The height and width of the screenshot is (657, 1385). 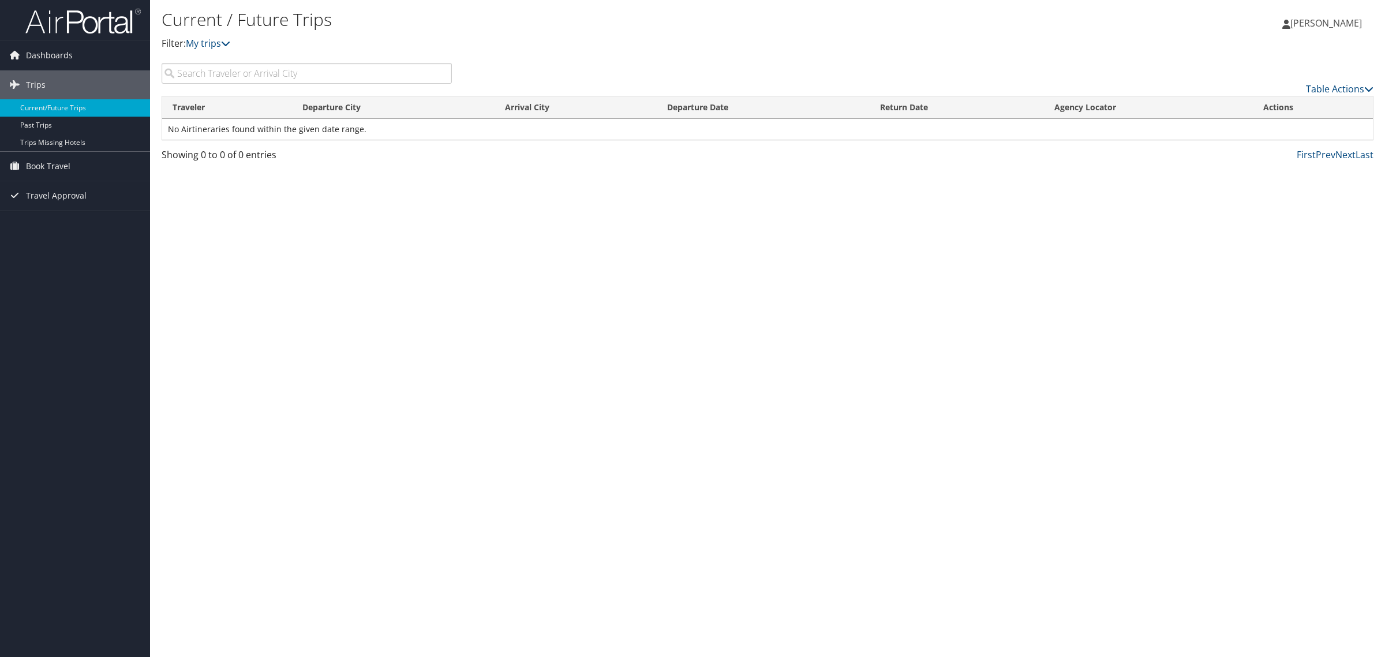 I want to click on th: Actions, so click(x=1313, y=107).